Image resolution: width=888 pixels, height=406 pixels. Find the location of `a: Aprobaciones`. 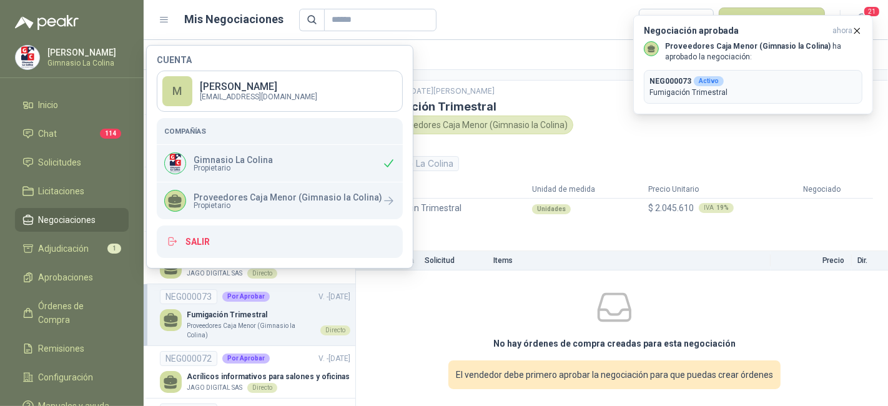

a: Aprobaciones is located at coordinates (72, 277).